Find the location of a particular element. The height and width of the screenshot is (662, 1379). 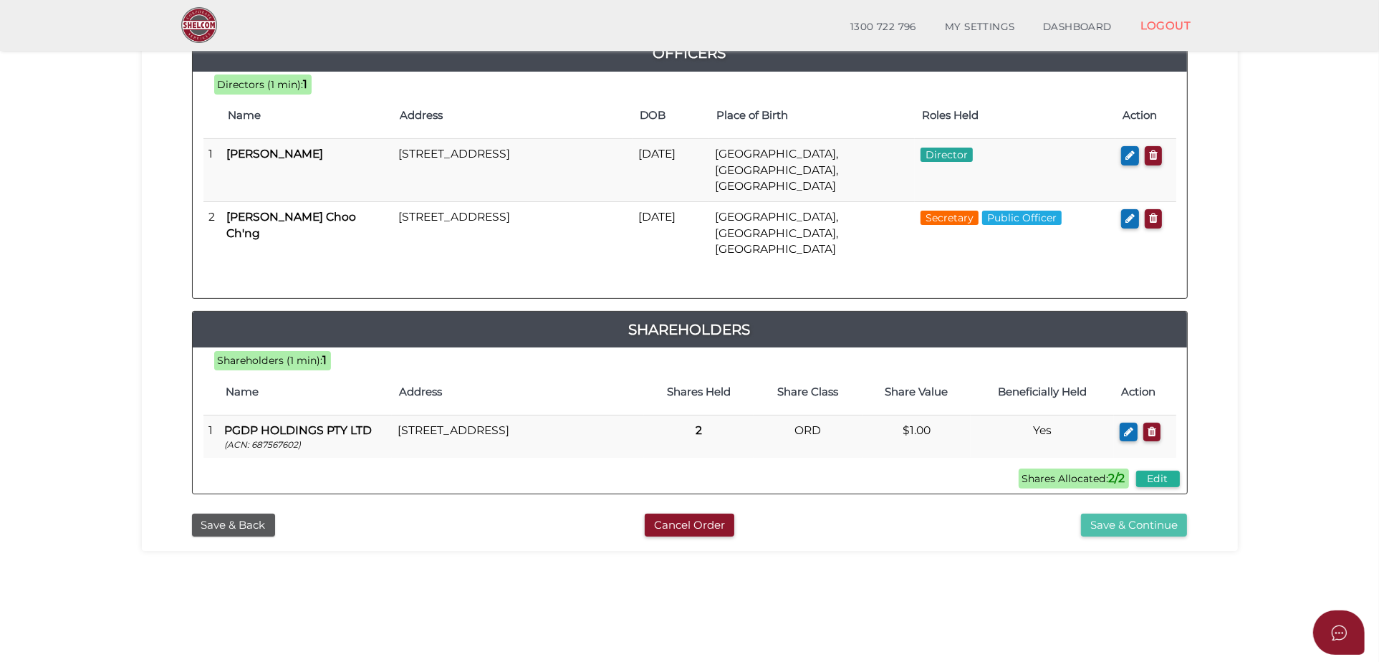

h4: Officers is located at coordinates (690, 53).